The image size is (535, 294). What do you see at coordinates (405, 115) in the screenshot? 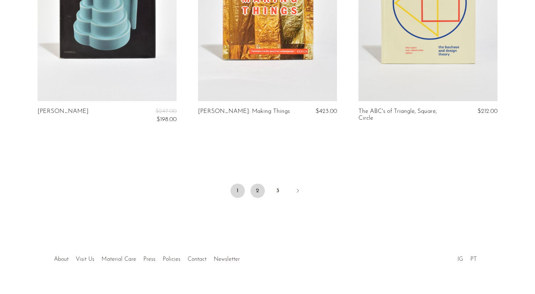
I see `a: The ABC's of Triangle, Square, Circle` at bounding box center [405, 115].